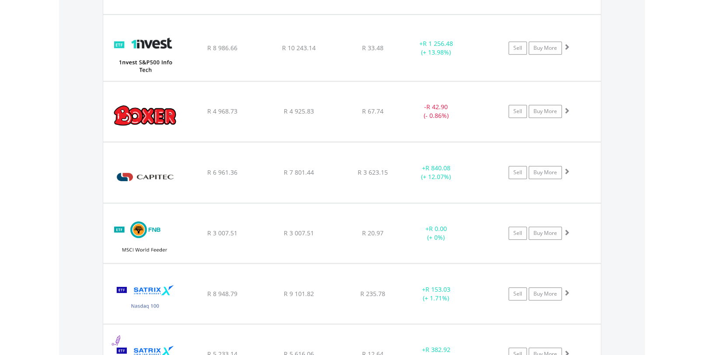 The width and height of the screenshot is (704, 355). Describe the element at coordinates (145, 238) in the screenshot. I see `img: EQU.ZA.FNBWDM.png` at that location.